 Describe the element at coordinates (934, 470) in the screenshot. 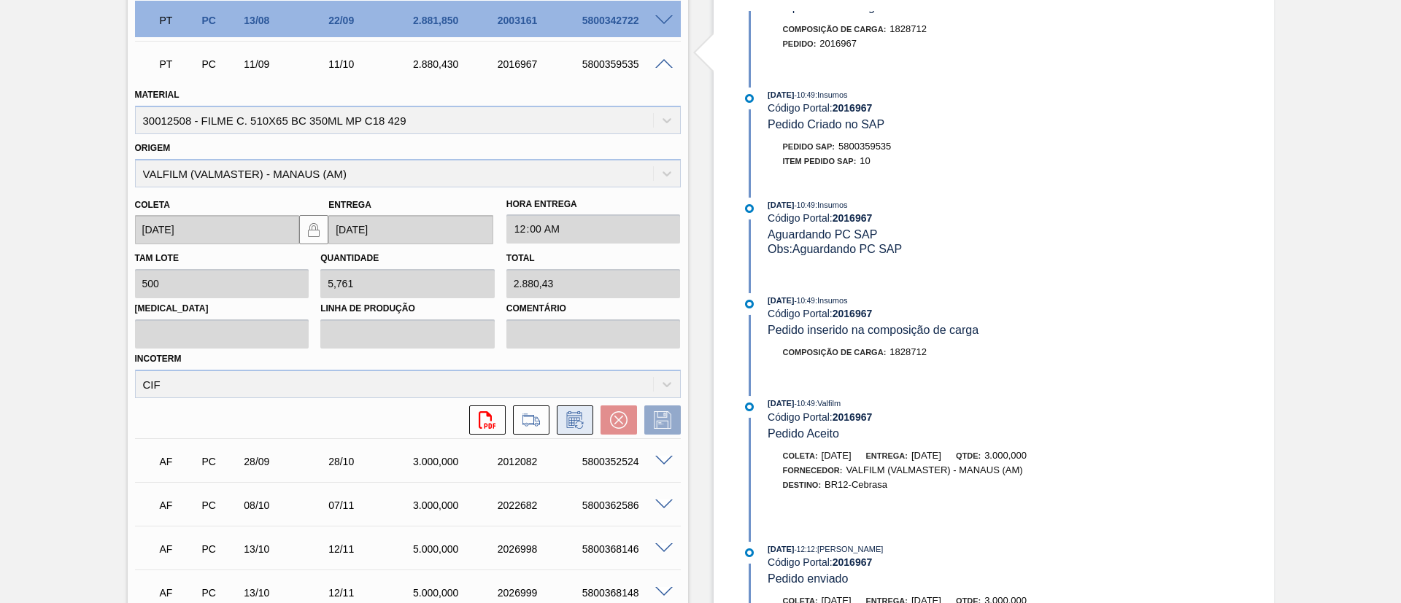

I see `span: VALFILM (VALMASTER) - MANAUS (AM)` at that location.